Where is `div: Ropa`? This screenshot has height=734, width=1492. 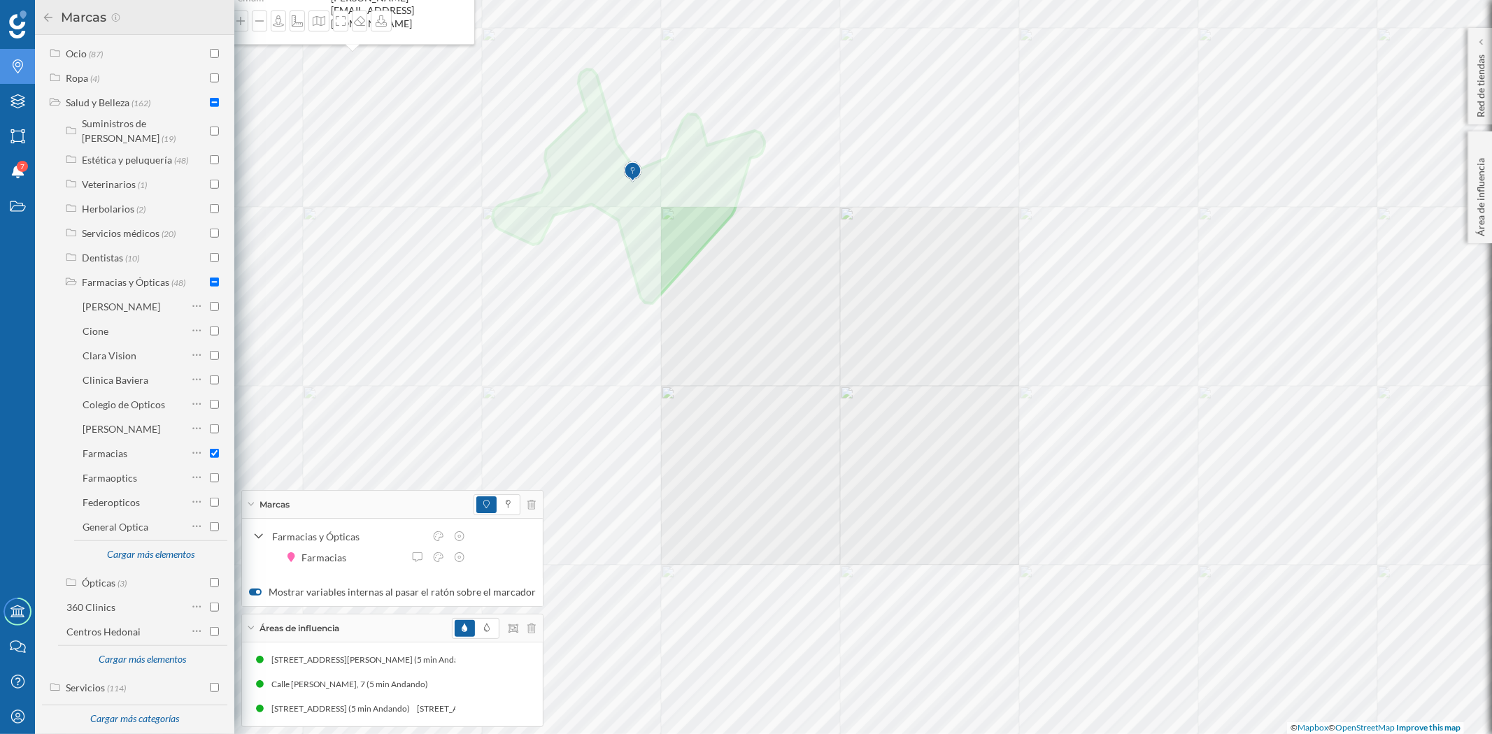
div: Ropa is located at coordinates (77, 78).